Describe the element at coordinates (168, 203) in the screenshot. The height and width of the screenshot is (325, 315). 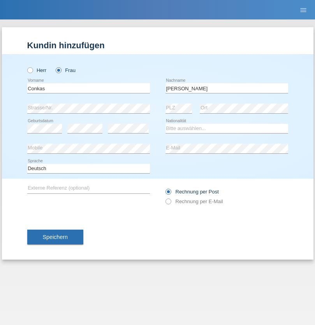
I see `input: Rechnung per E-Mail` at that location.